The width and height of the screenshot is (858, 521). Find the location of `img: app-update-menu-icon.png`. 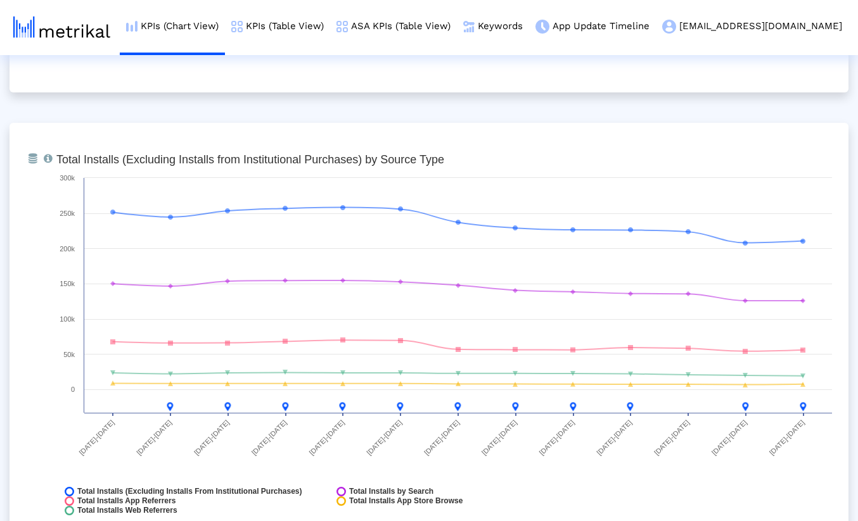

img: app-update-menu-icon.png is located at coordinates (542, 27).